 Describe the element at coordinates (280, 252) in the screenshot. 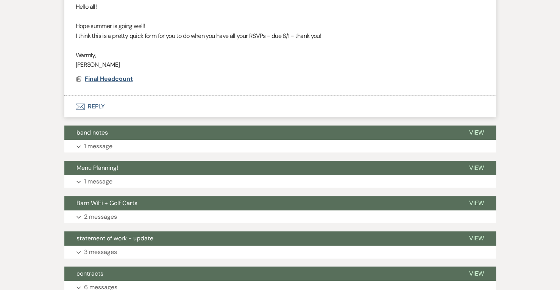

I see `button: 3 messages` at that location.